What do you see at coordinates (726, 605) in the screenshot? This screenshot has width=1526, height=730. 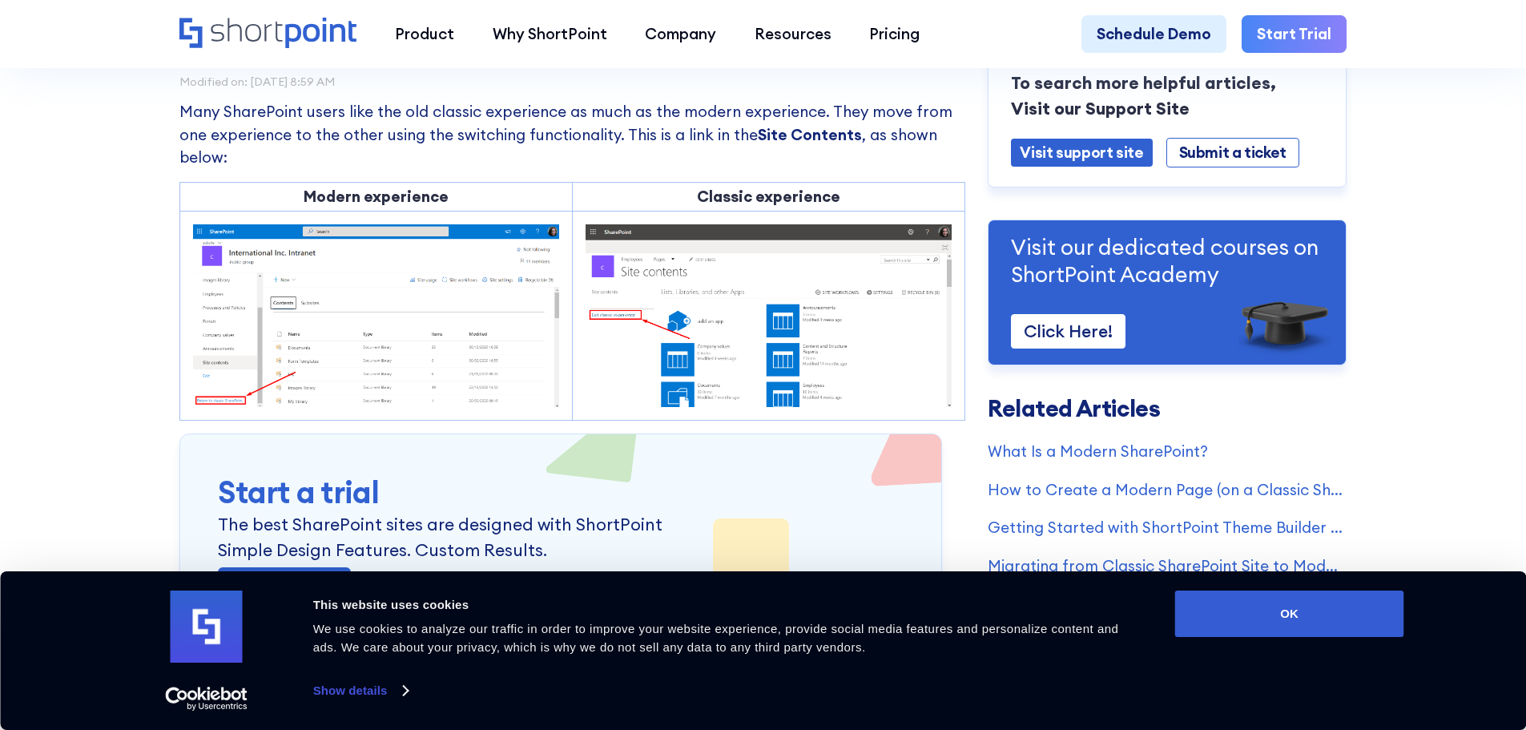 I see `div: This website uses cookies` at bounding box center [726, 605].